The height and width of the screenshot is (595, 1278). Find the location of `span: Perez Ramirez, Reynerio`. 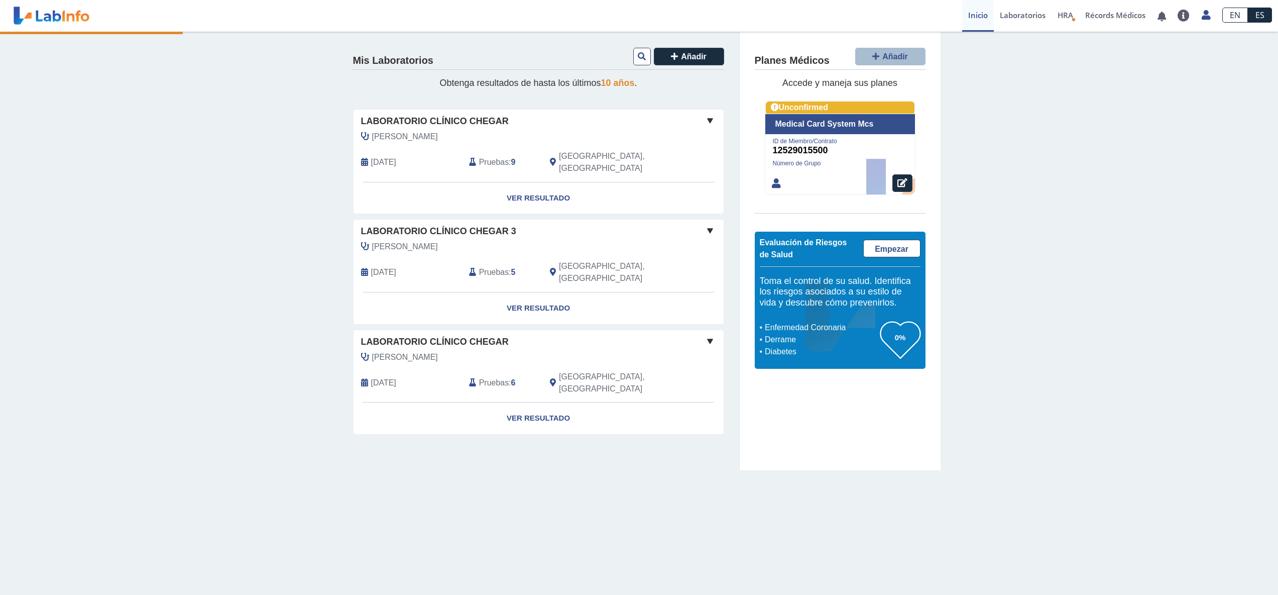

span: Perez Ramirez, Reynerio is located at coordinates (405, 357).